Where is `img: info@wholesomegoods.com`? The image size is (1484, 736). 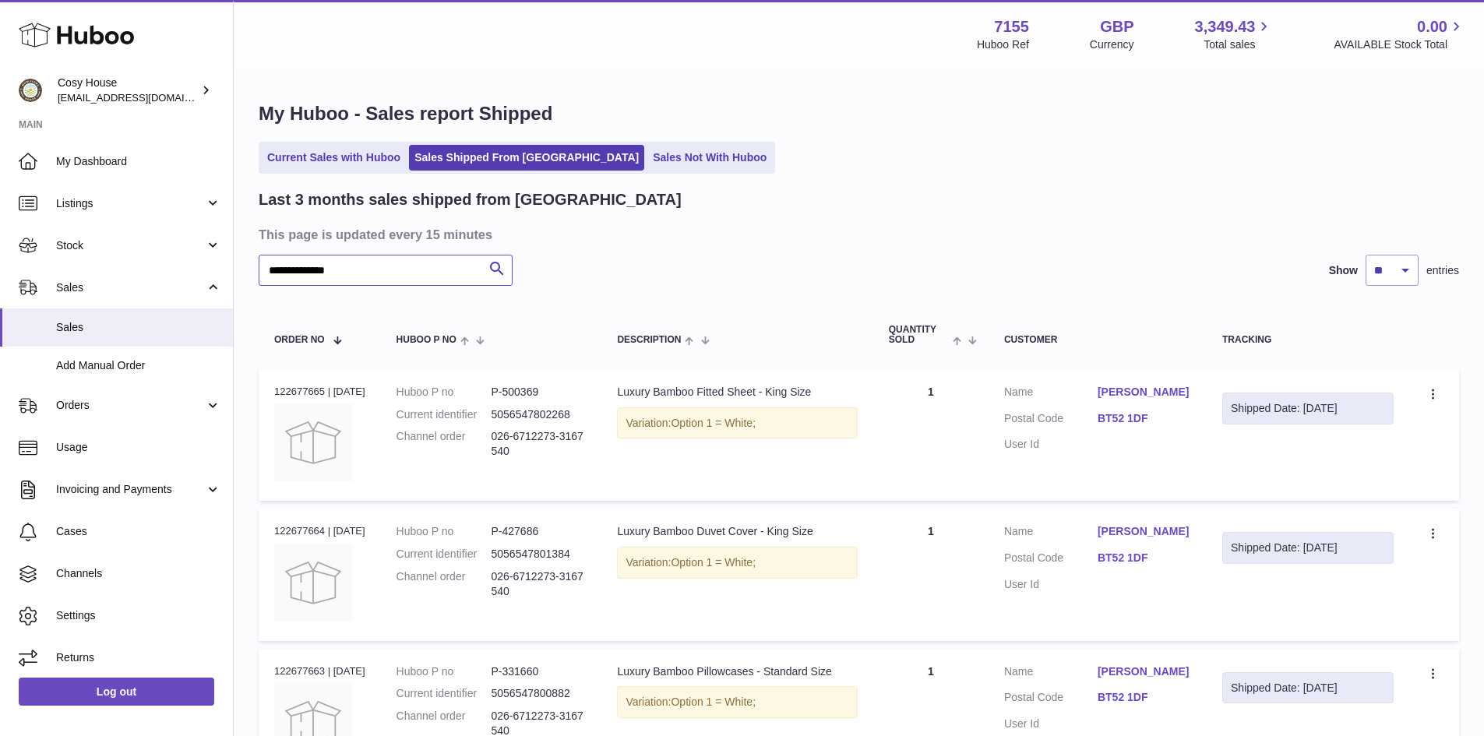 img: info@wholesomegoods.com is located at coordinates (30, 90).